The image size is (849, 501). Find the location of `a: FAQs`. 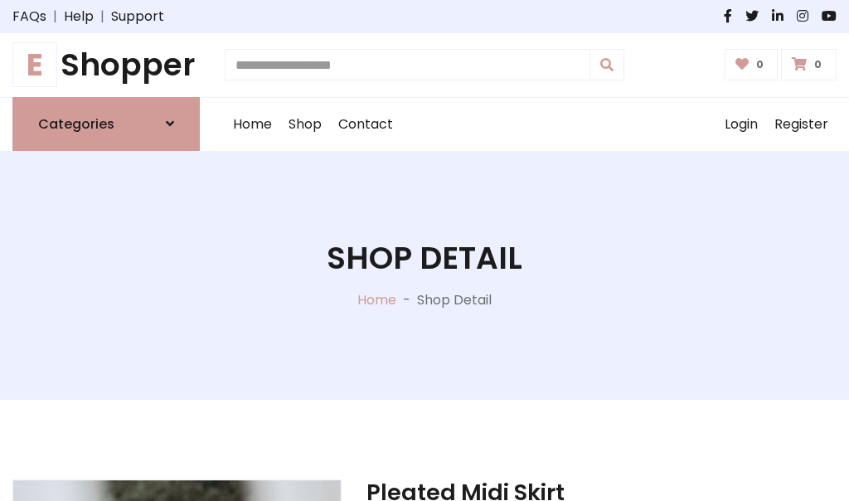

a: FAQs is located at coordinates (29, 17).